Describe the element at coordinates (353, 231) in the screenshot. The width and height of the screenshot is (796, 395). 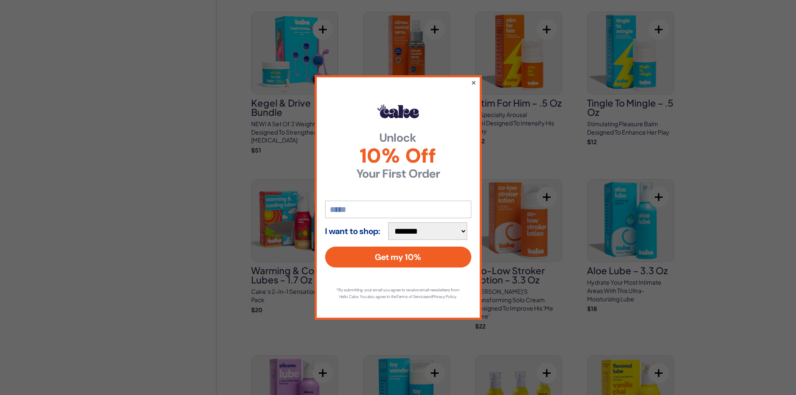
I see `strong: I want to shop:` at that location.